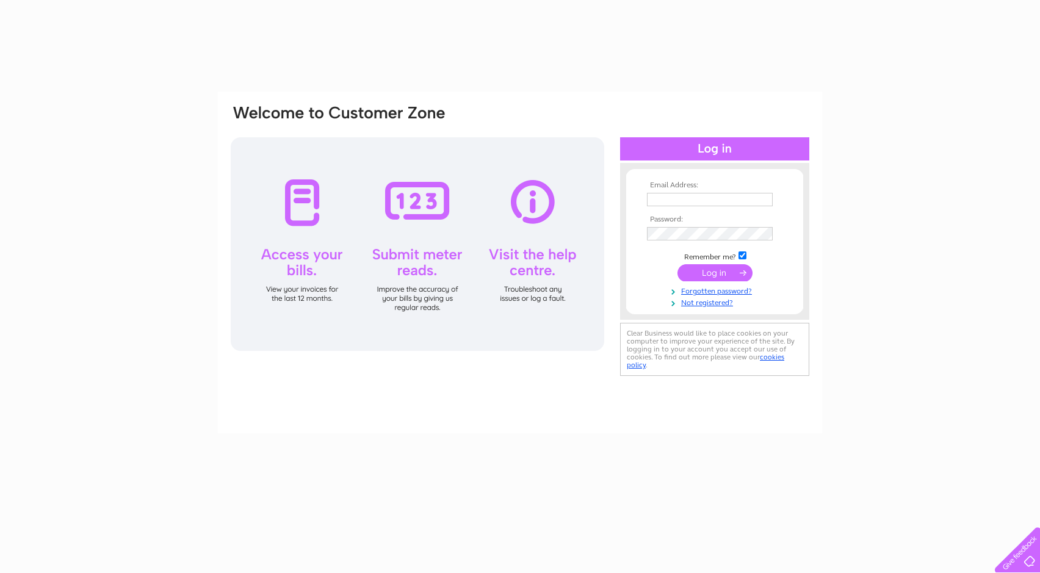 This screenshot has width=1040, height=573. What do you see at coordinates (715, 273) in the screenshot?
I see `input: Submit` at bounding box center [715, 273].